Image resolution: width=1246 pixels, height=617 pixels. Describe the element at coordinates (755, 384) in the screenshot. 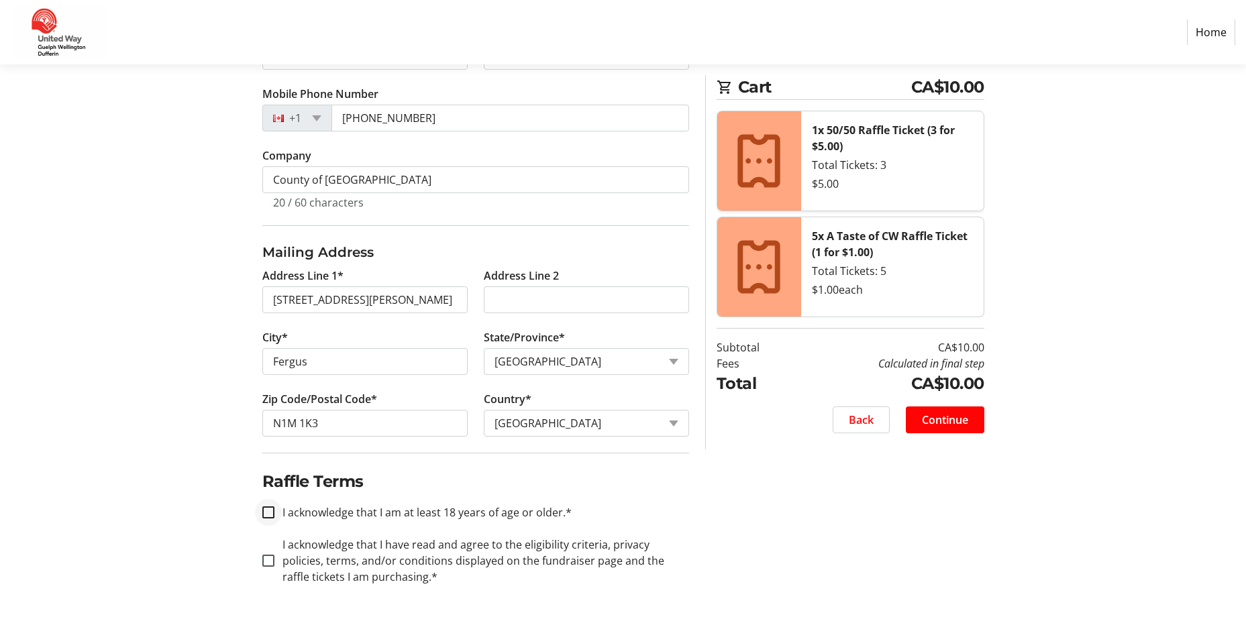

I see `td: Total` at that location.